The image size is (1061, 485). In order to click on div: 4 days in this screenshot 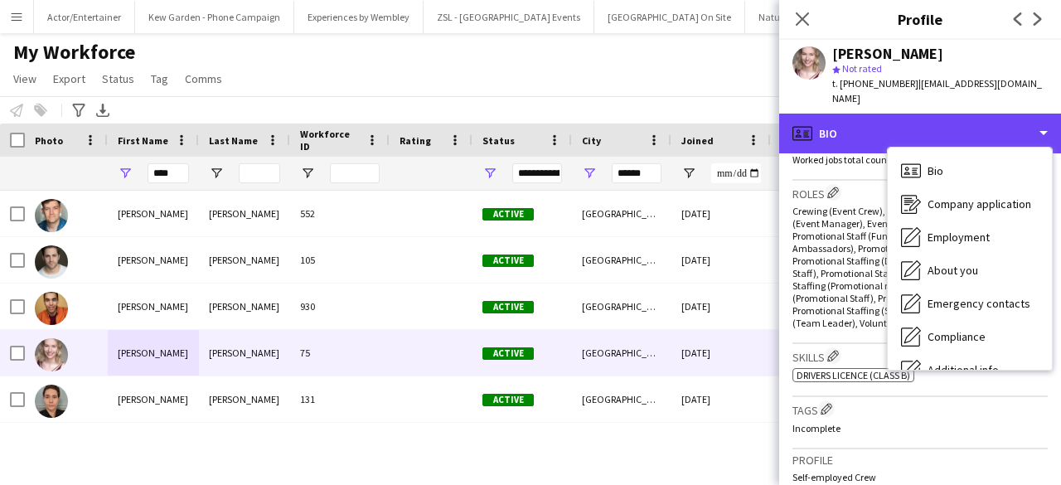, I will do `click(821, 306)`.